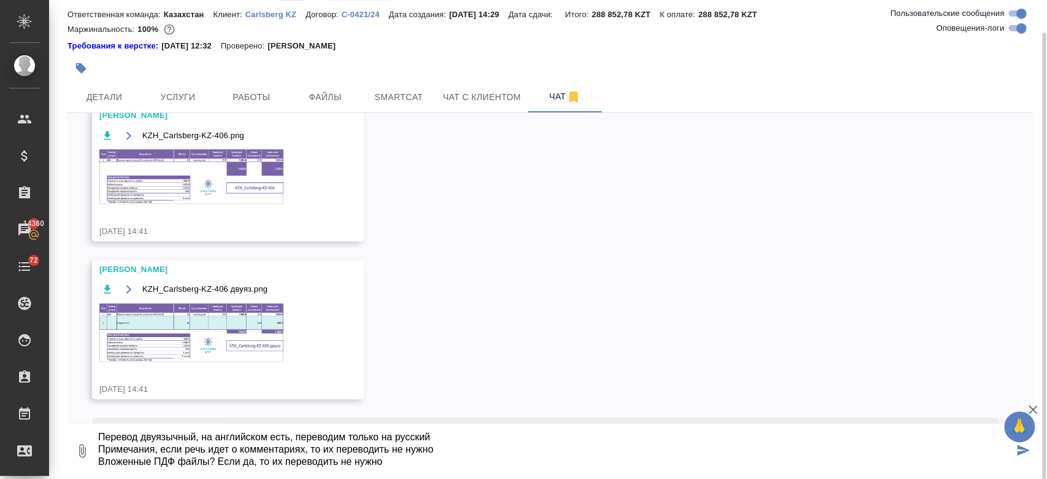 The height and width of the screenshot is (479, 1047). I want to click on span: Оповещения-логи, so click(970, 28).